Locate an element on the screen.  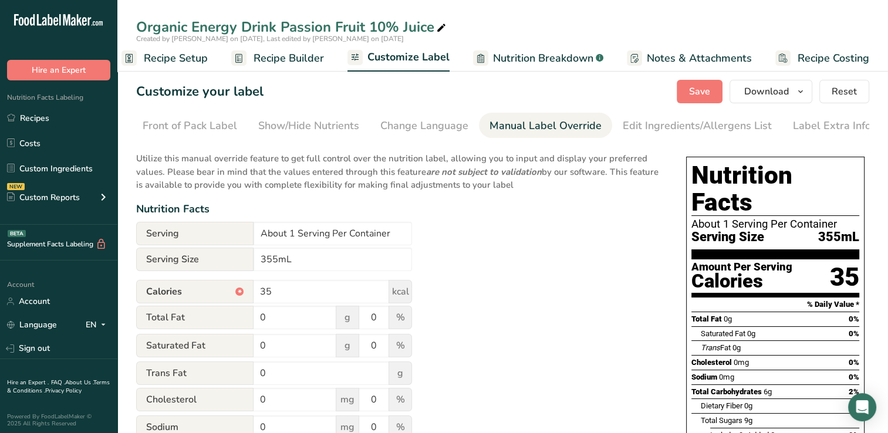
div: Label Extra Info is located at coordinates (831, 126).